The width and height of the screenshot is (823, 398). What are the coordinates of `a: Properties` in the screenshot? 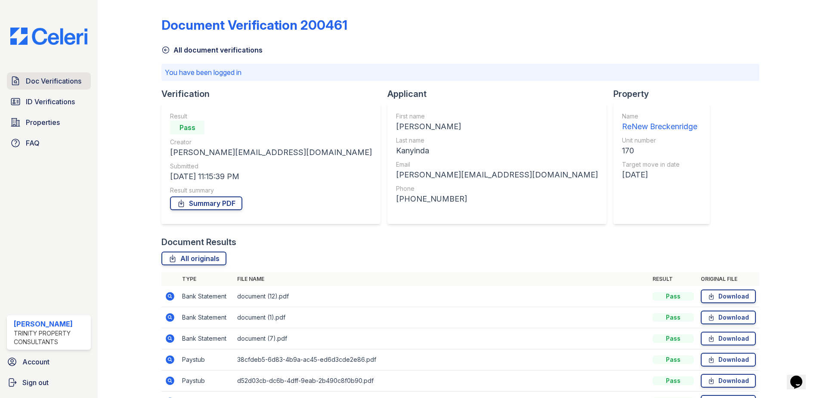 It's located at (49, 122).